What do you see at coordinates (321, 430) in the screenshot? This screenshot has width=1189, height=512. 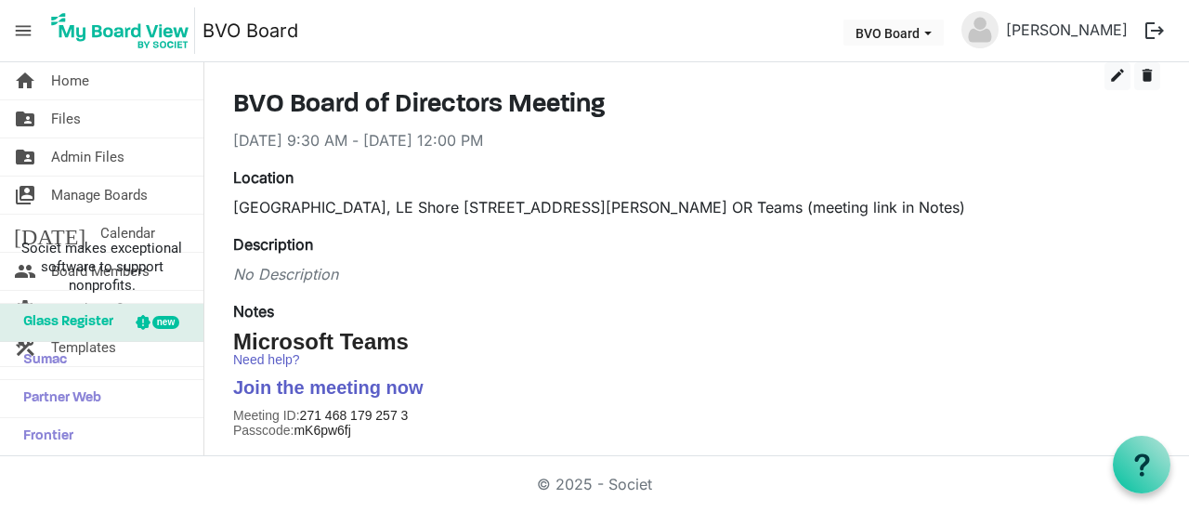 I see `span: mK6pw6fj` at bounding box center [321, 430].